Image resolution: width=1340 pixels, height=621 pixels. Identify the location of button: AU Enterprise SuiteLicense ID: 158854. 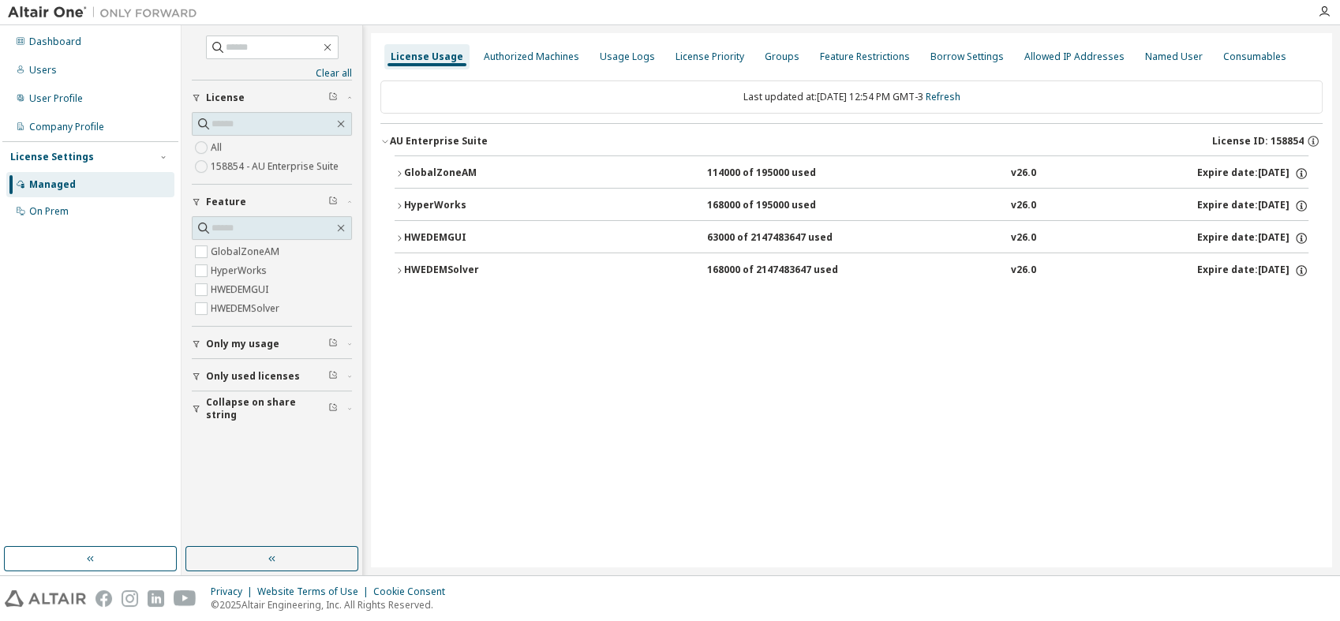
(851, 141).